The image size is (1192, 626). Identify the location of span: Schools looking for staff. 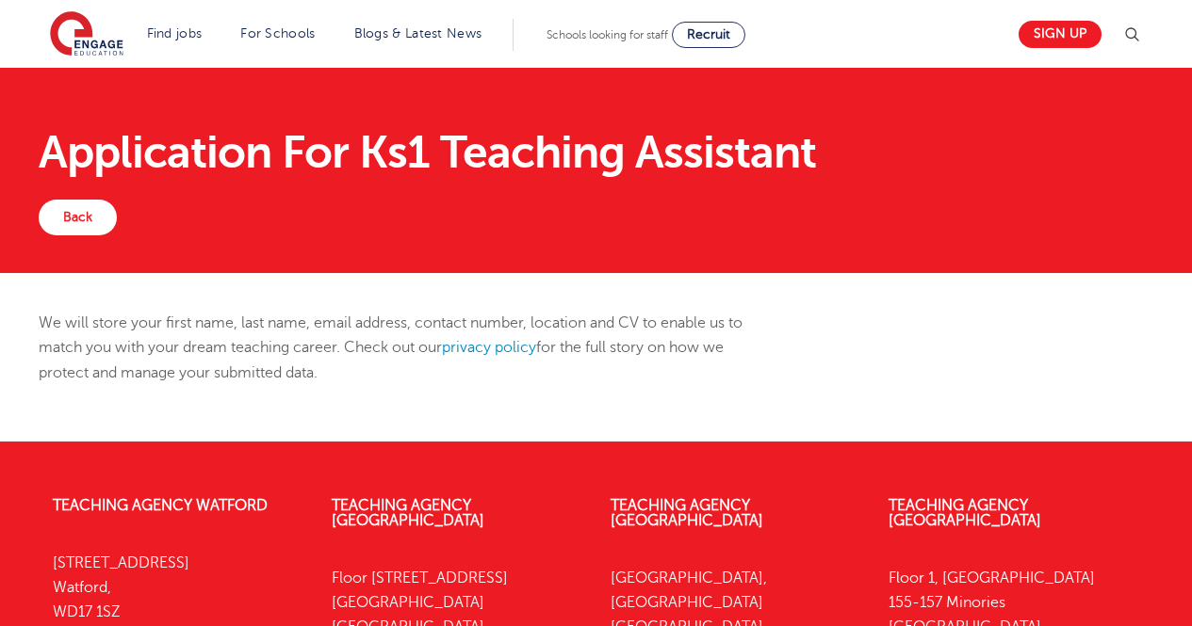
(607, 35).